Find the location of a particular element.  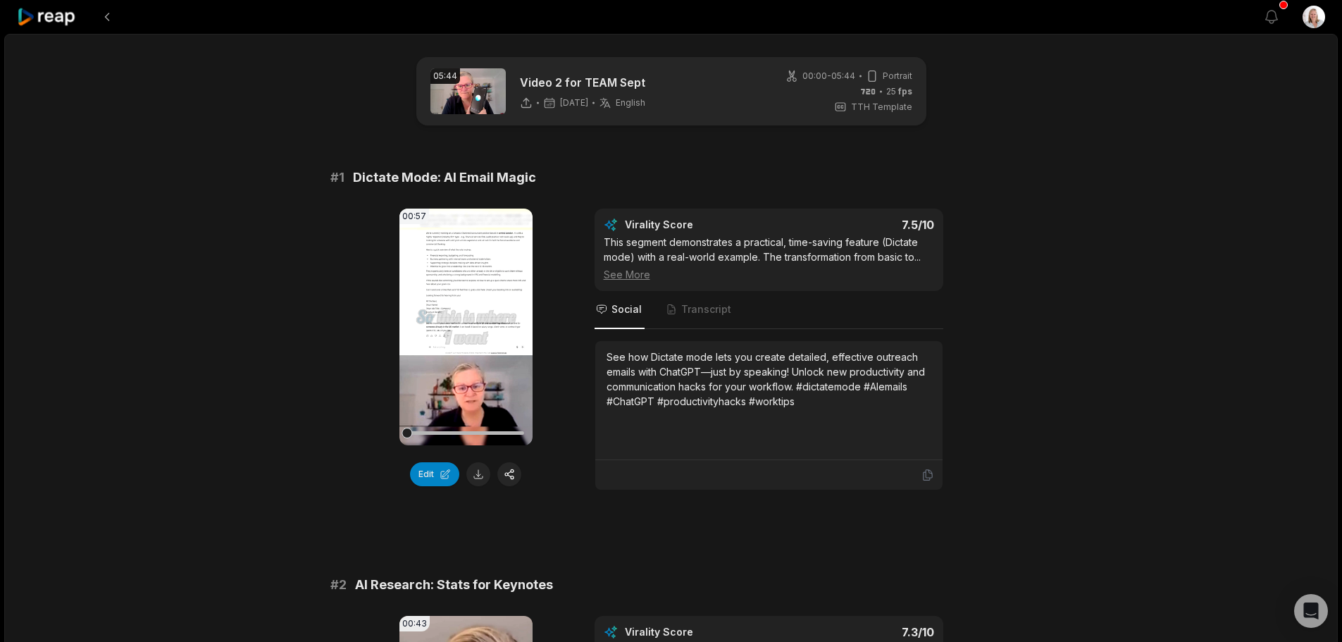

span: Transcript is located at coordinates (706, 309).